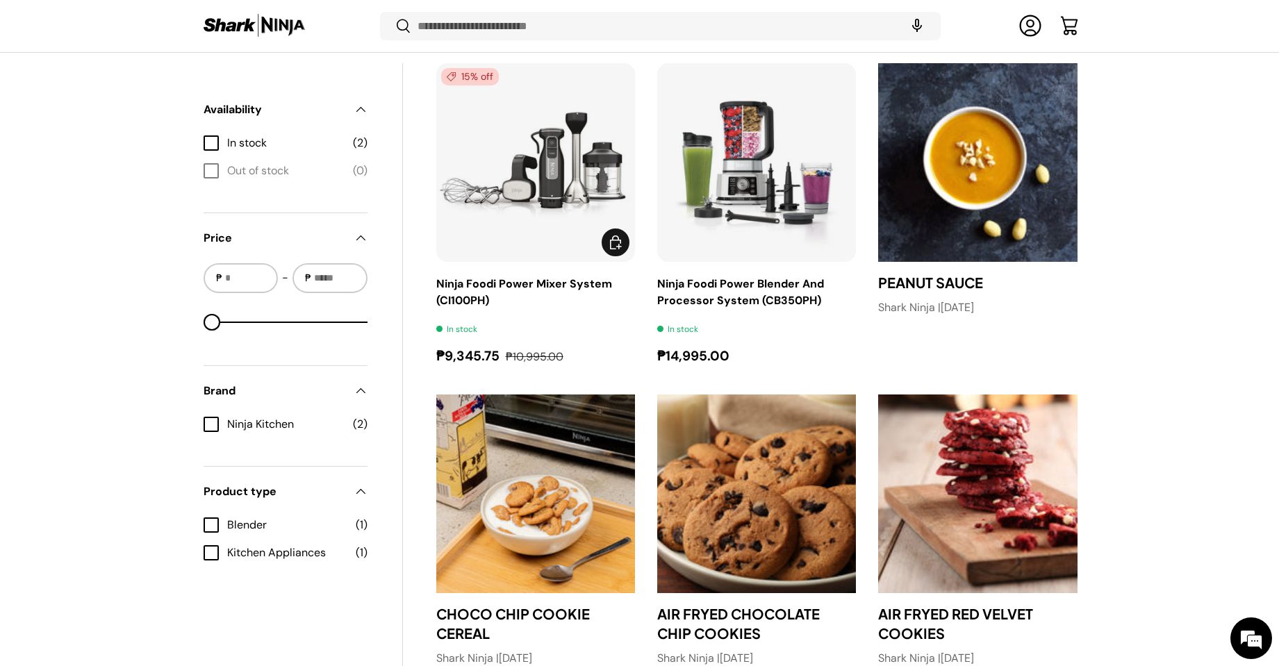  What do you see at coordinates (153, 87) in the screenshot?
I see `div: Chat with us now` at bounding box center [153, 87].